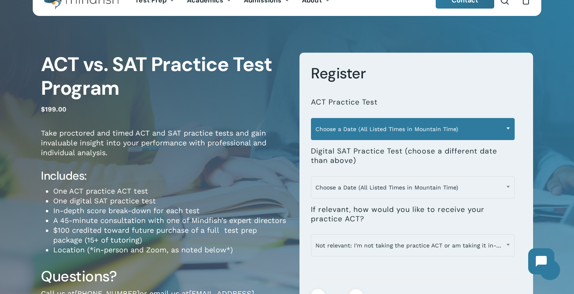  Describe the element at coordinates (416, 74) in the screenshot. I see `h3: Register` at that location.